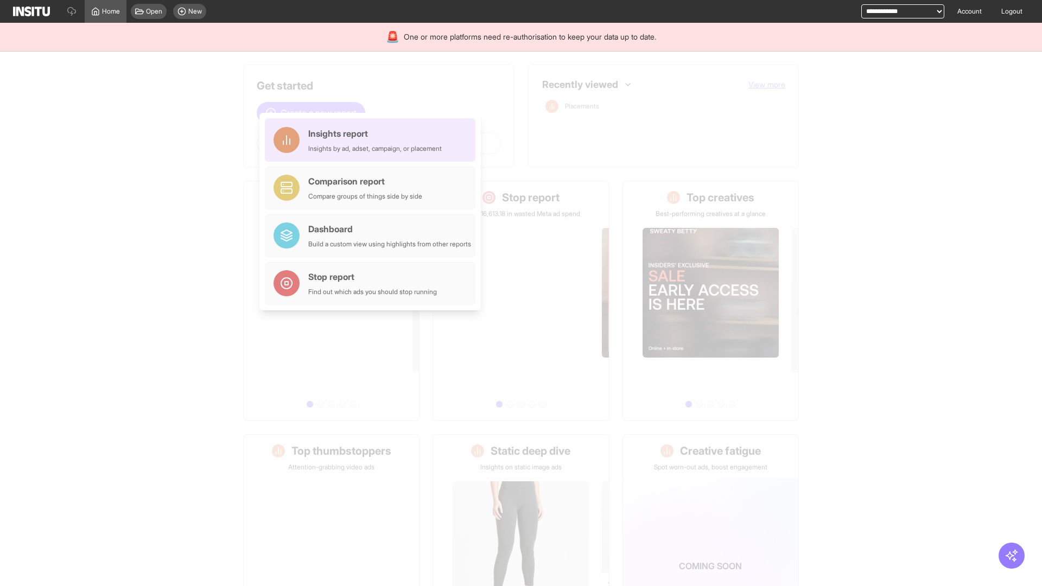 The height and width of the screenshot is (586, 1042). Describe the element at coordinates (389, 244) in the screenshot. I see `div: Build a custom view using highlights from other reports` at that location.